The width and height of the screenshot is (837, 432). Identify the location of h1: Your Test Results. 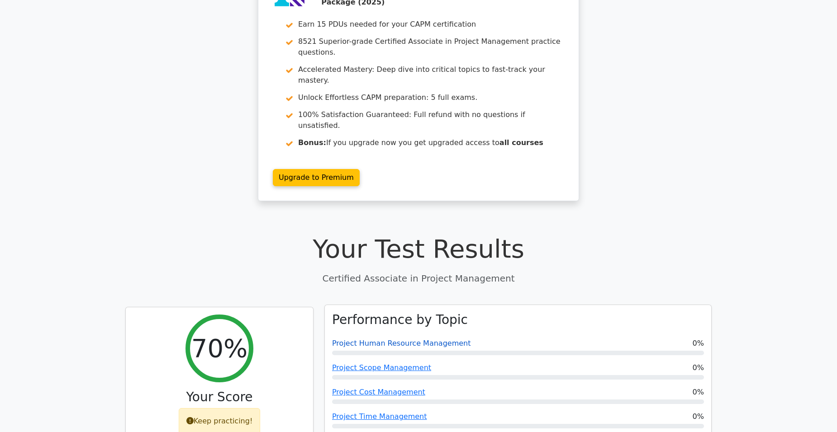
(418, 249).